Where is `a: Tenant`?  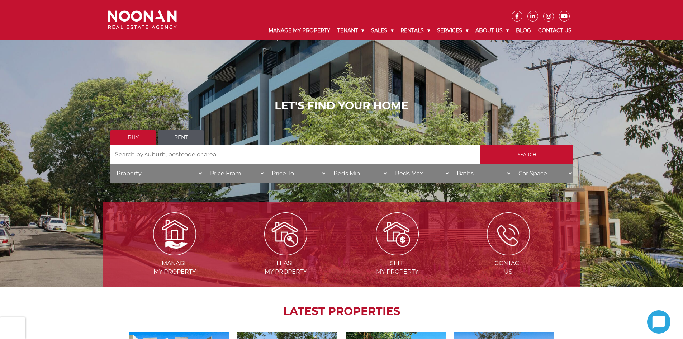
a: Tenant is located at coordinates (350, 30).